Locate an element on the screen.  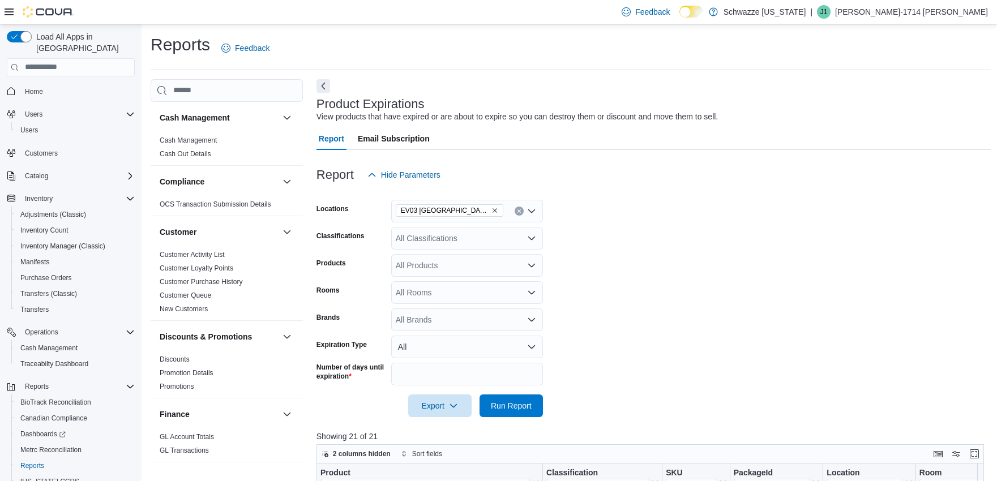
span: Home is located at coordinates (78, 91).